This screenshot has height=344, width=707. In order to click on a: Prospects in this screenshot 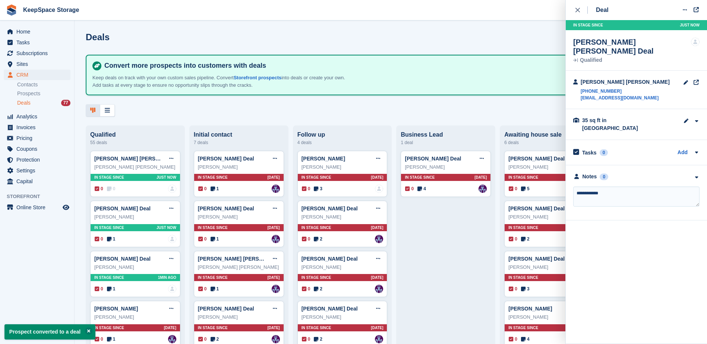, I will do `click(44, 94)`.